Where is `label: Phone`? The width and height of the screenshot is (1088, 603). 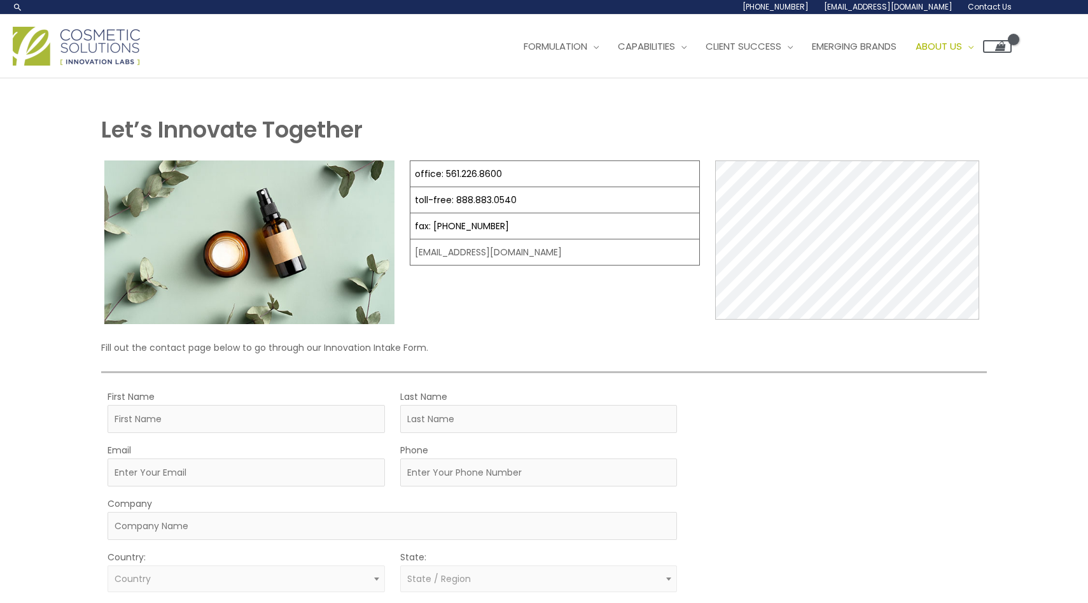 label: Phone is located at coordinates (414, 450).